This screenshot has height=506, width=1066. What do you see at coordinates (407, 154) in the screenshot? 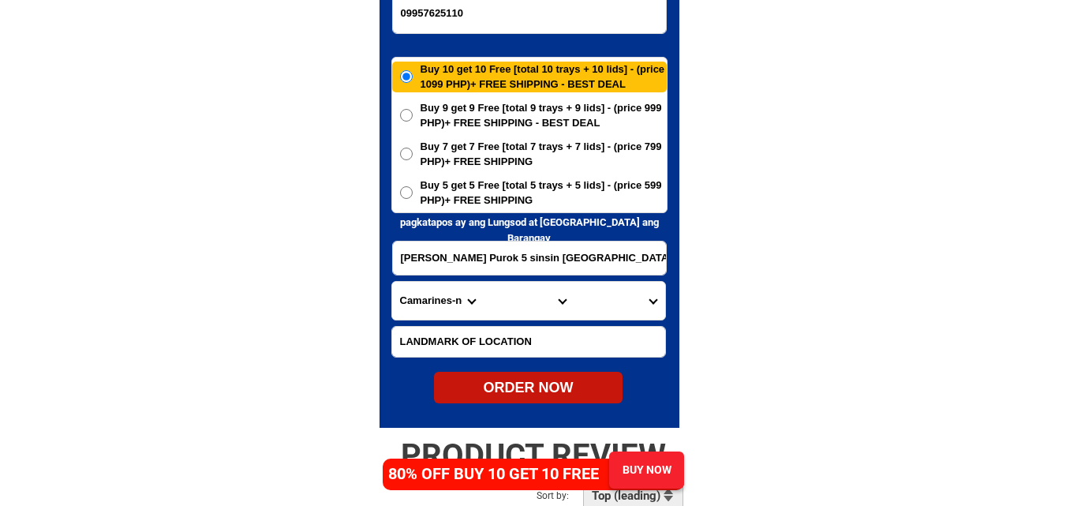
I see `input: Buy 7 get 7 Free [total 7 trays + 7 lids] - (price 799 PHP)+ FREE SHIPPING` at bounding box center [407, 154].